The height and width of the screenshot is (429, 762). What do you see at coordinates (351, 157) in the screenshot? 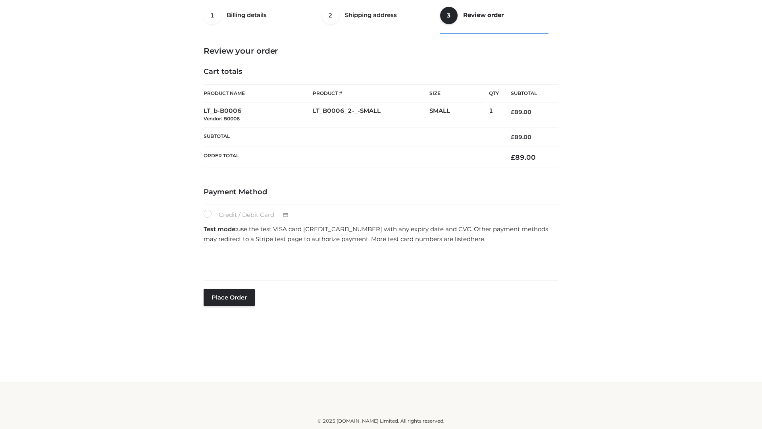
I see `th: Order Total` at bounding box center [351, 157].